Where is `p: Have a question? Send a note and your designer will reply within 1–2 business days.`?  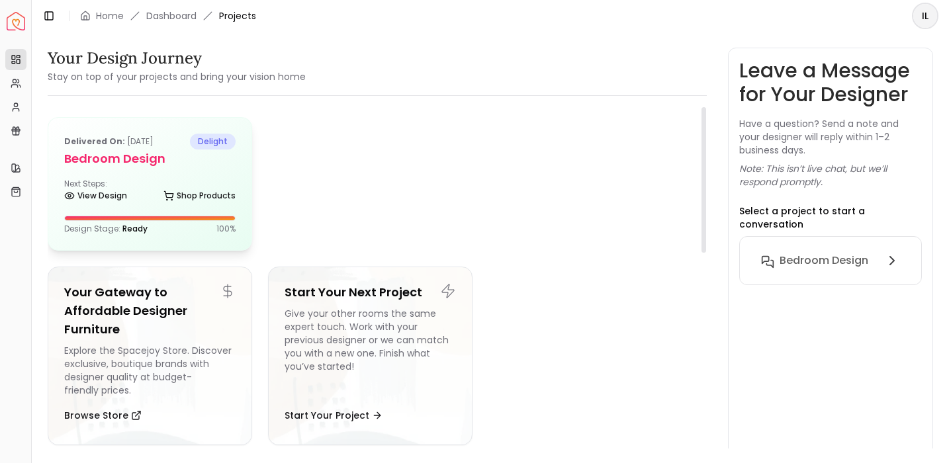
p: Have a question? Send a note and your designer will reply within 1–2 business days. is located at coordinates (830, 137).